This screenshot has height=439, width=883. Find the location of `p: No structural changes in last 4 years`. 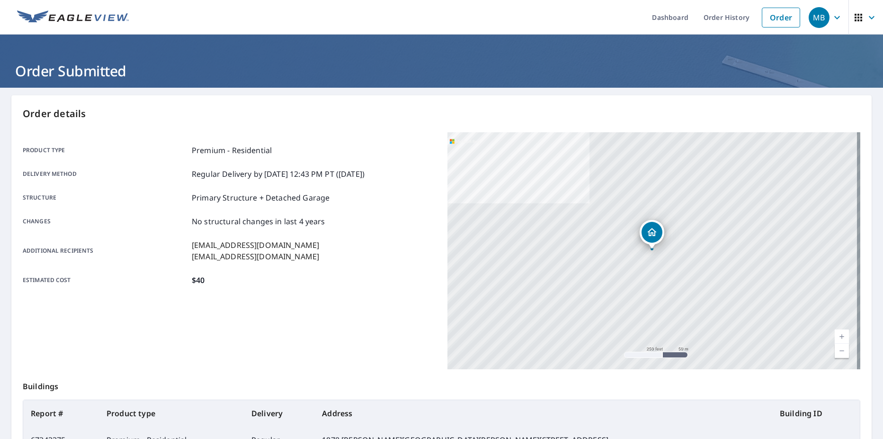

p: No structural changes in last 4 years is located at coordinates (259, 221).